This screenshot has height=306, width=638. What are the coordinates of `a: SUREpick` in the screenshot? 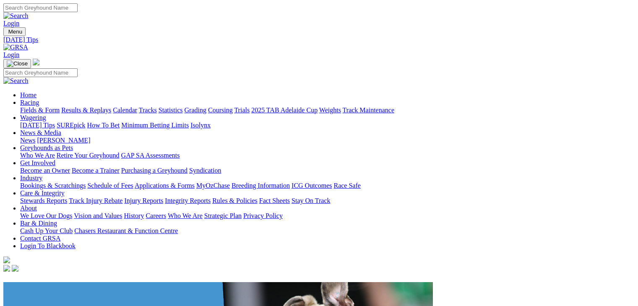 It's located at (71, 125).